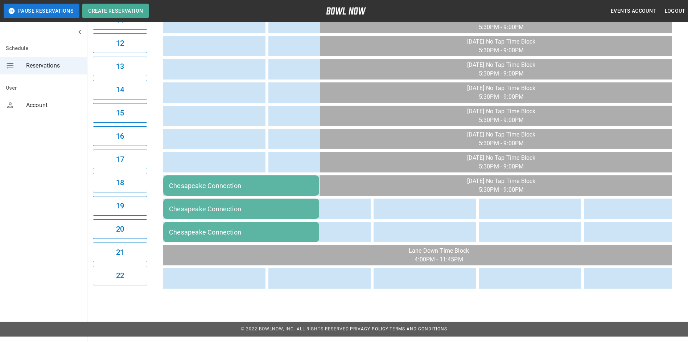  I want to click on span: Account, so click(54, 105).